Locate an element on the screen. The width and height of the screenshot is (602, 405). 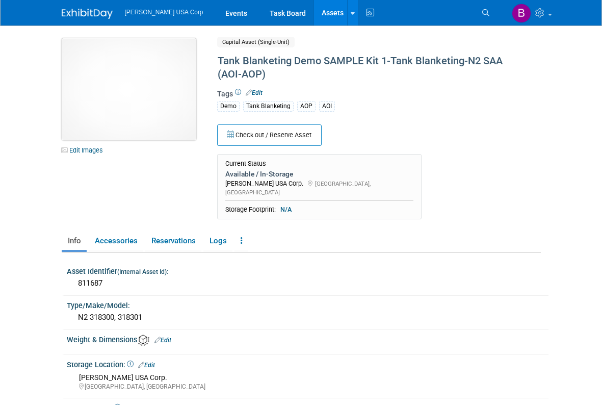
div: Available / In-Storage is located at coordinates (319, 174).